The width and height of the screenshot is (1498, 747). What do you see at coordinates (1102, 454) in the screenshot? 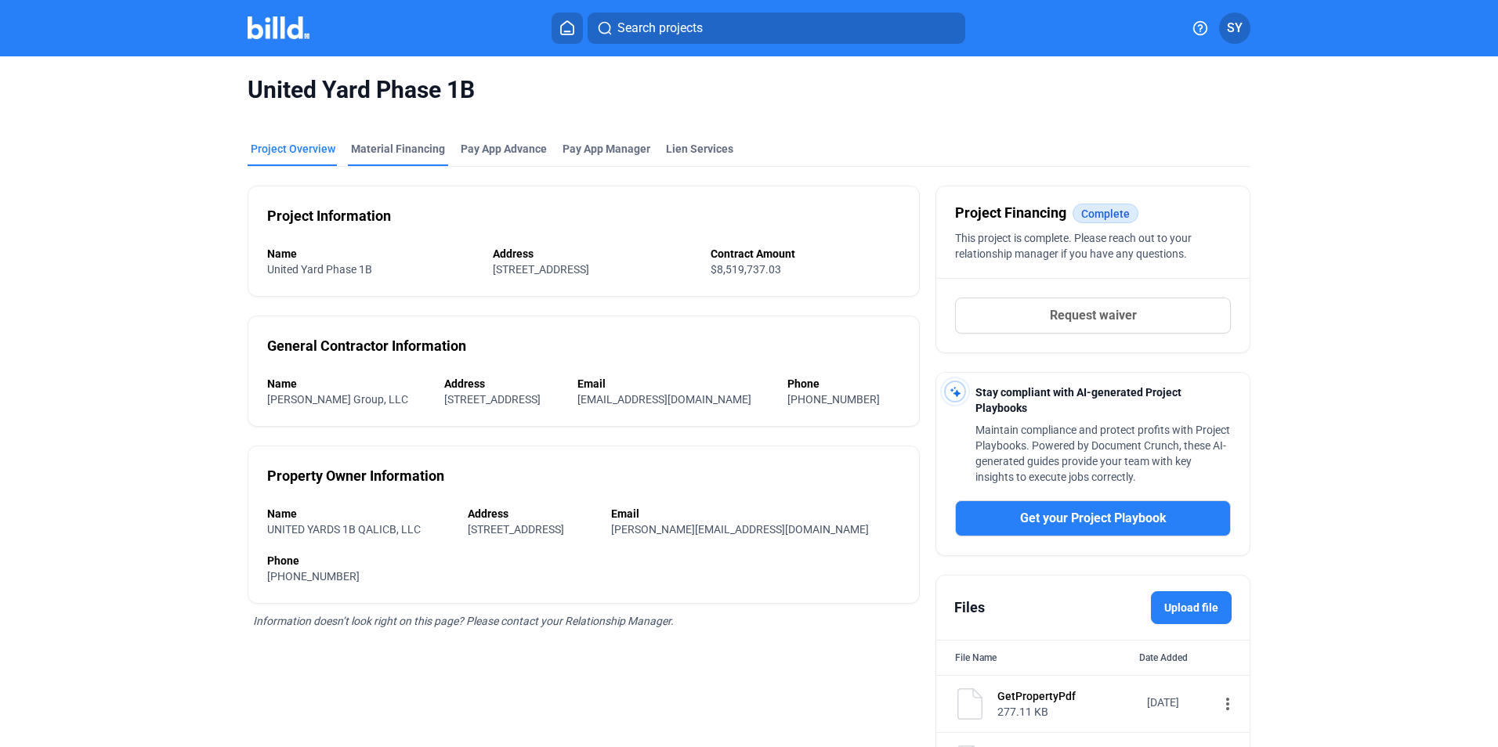
I see `span: Maintain compliance and protect profits with Project Playbooks. Powered by Document Crunch, these...` at bounding box center [1102, 454].